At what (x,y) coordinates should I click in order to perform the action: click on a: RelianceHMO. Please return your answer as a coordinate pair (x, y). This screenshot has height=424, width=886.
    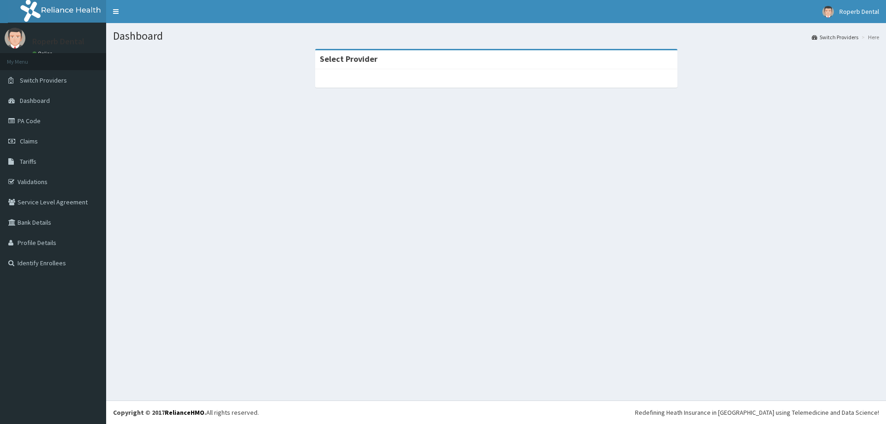
    Looking at the image, I should click on (185, 413).